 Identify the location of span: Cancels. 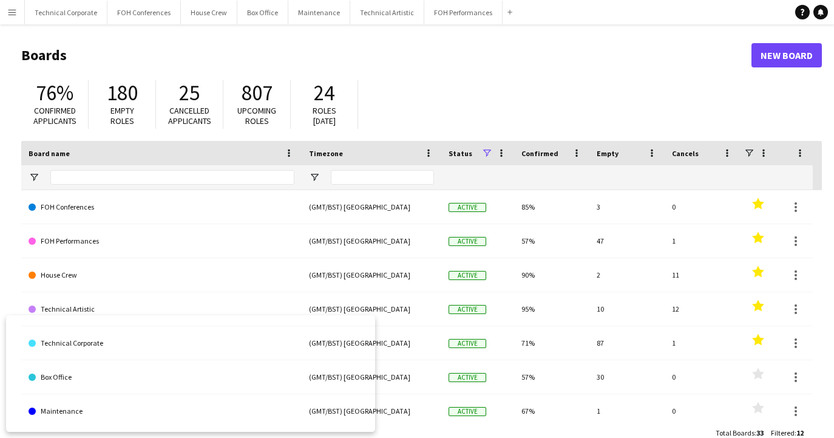
(685, 153).